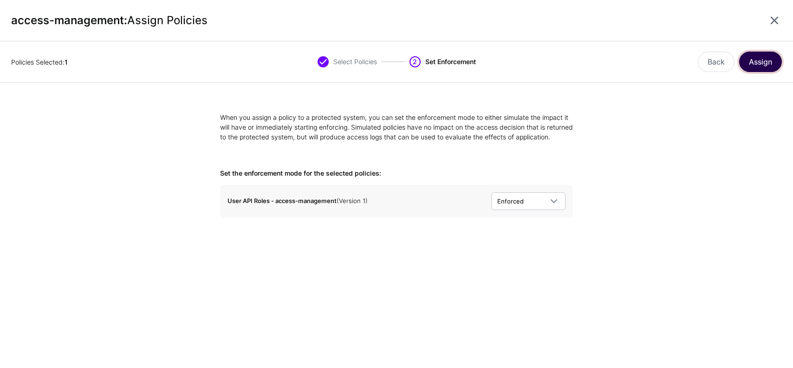  Describe the element at coordinates (511, 201) in the screenshot. I see `span: Enforced` at that location.